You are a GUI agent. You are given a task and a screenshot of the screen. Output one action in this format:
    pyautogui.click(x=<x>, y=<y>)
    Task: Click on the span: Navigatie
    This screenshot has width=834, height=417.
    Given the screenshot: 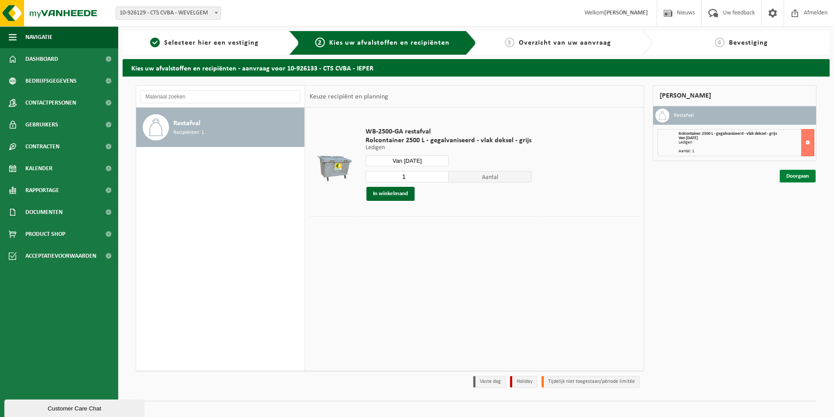 What is the action you would take?
    pyautogui.click(x=39, y=37)
    